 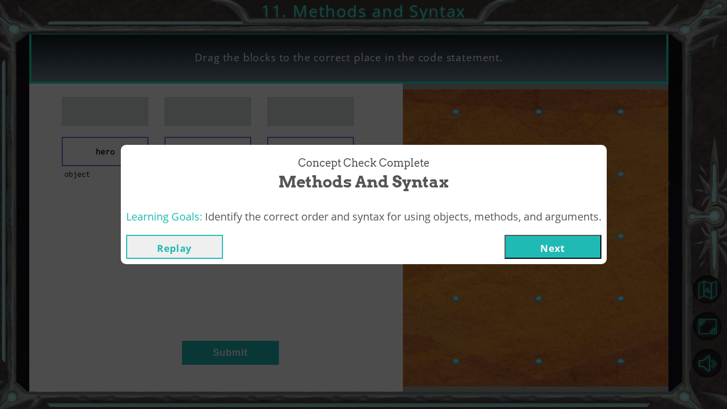 I want to click on span: Concept Check Complete, so click(x=364, y=163).